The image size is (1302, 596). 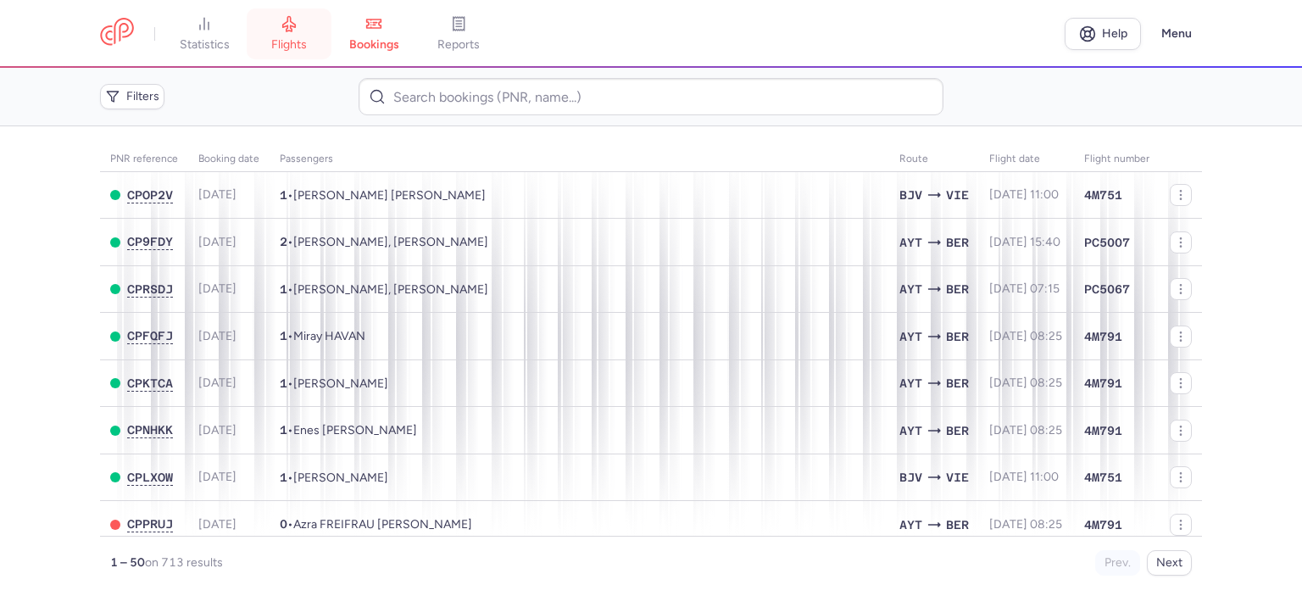 I want to click on span: CPRSDJ, so click(x=150, y=289).